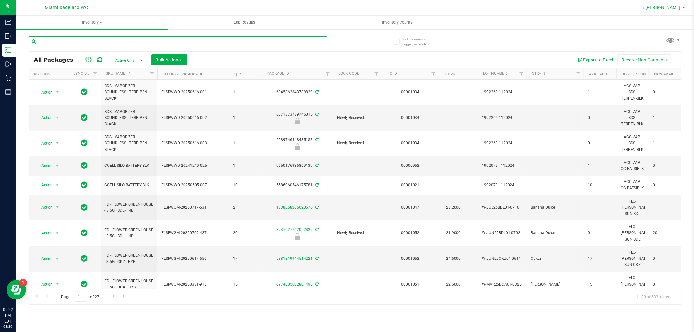 The height and width of the screenshot is (332, 694). Describe the element at coordinates (453, 208) in the screenshot. I see `span: 23.2000` at that location.